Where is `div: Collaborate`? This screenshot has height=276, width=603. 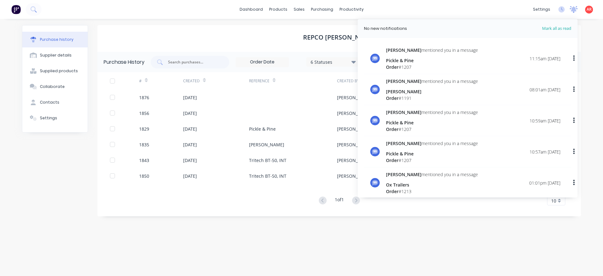
div: Collaborate is located at coordinates (52, 87).